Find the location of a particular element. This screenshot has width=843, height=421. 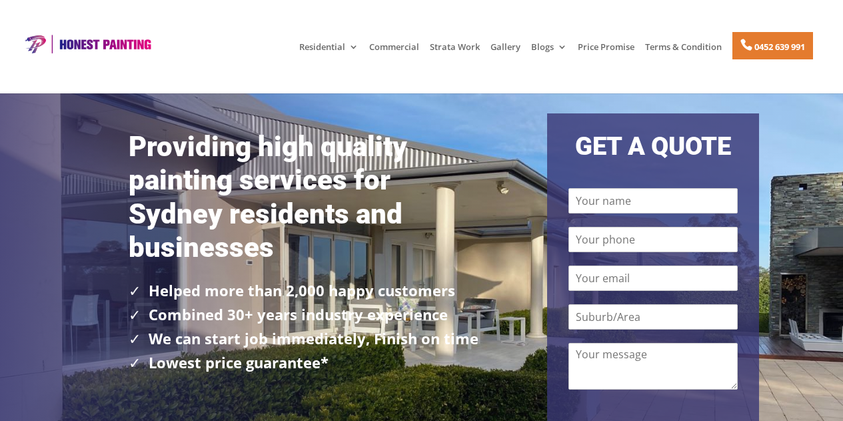

h1: Providing high quality painting services for Sydney residents and businesses is located at coordinates (306, 201).